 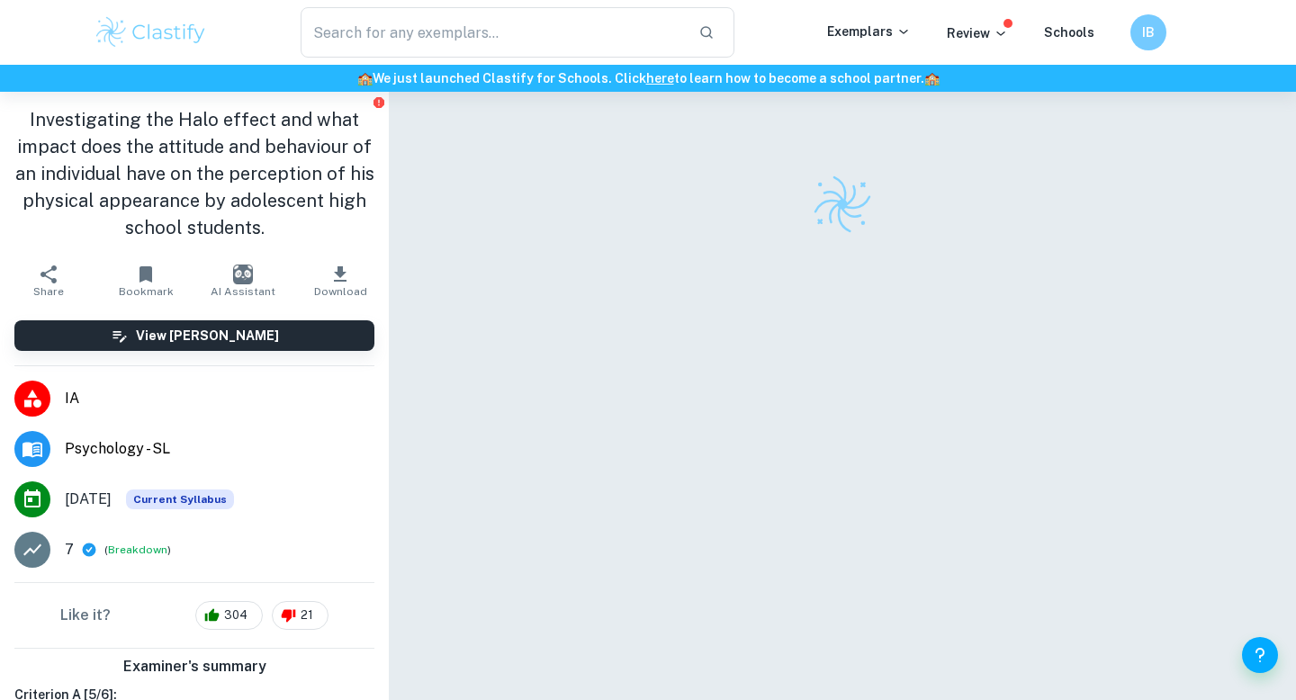 I want to click on button: AI Assistant, so click(x=243, y=281).